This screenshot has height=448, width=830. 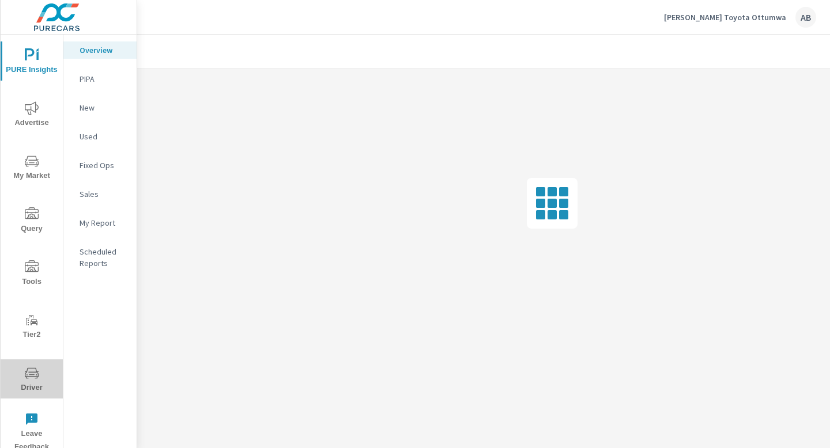 What do you see at coordinates (32, 221) in the screenshot?
I see `span: Query` at bounding box center [32, 221].